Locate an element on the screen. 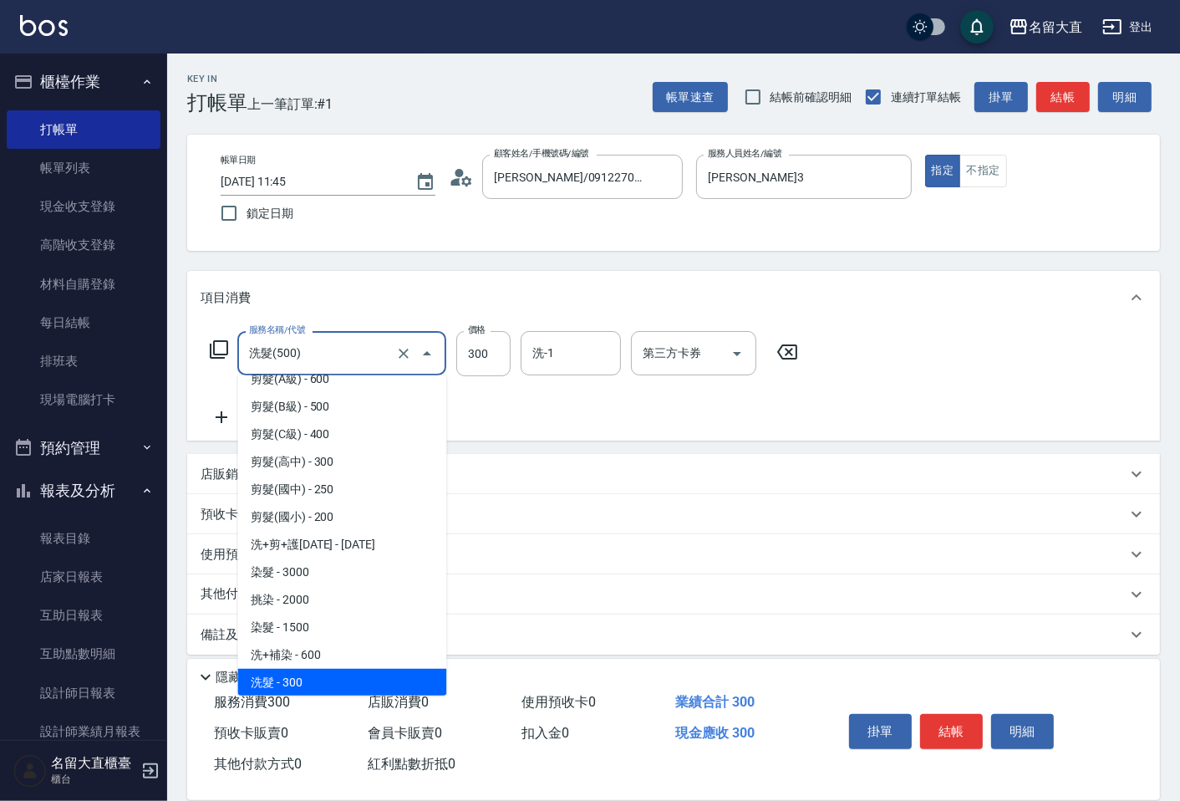 The image size is (1180, 801). p: 預收卡販賣 is located at coordinates (231, 514).